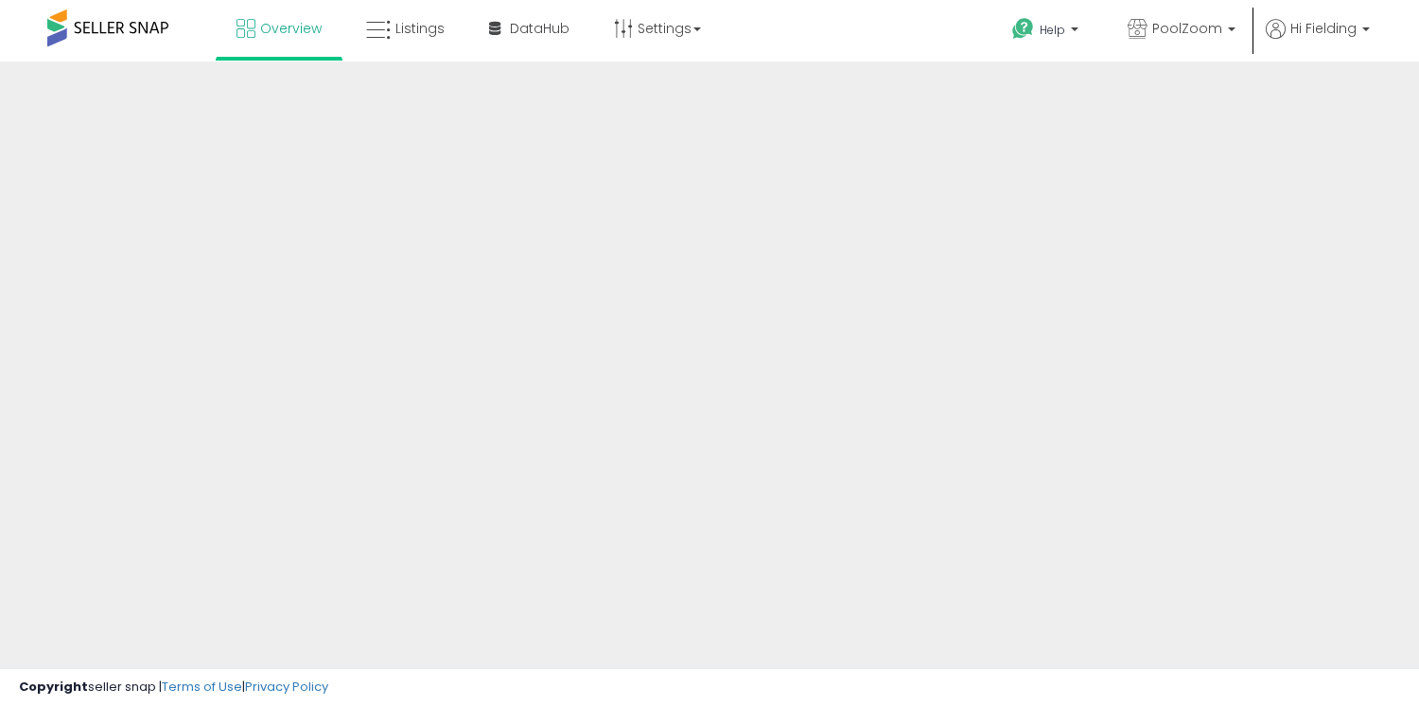 This screenshot has width=1419, height=706. Describe the element at coordinates (287, 686) in the screenshot. I see `a: Privacy Policy` at that location.